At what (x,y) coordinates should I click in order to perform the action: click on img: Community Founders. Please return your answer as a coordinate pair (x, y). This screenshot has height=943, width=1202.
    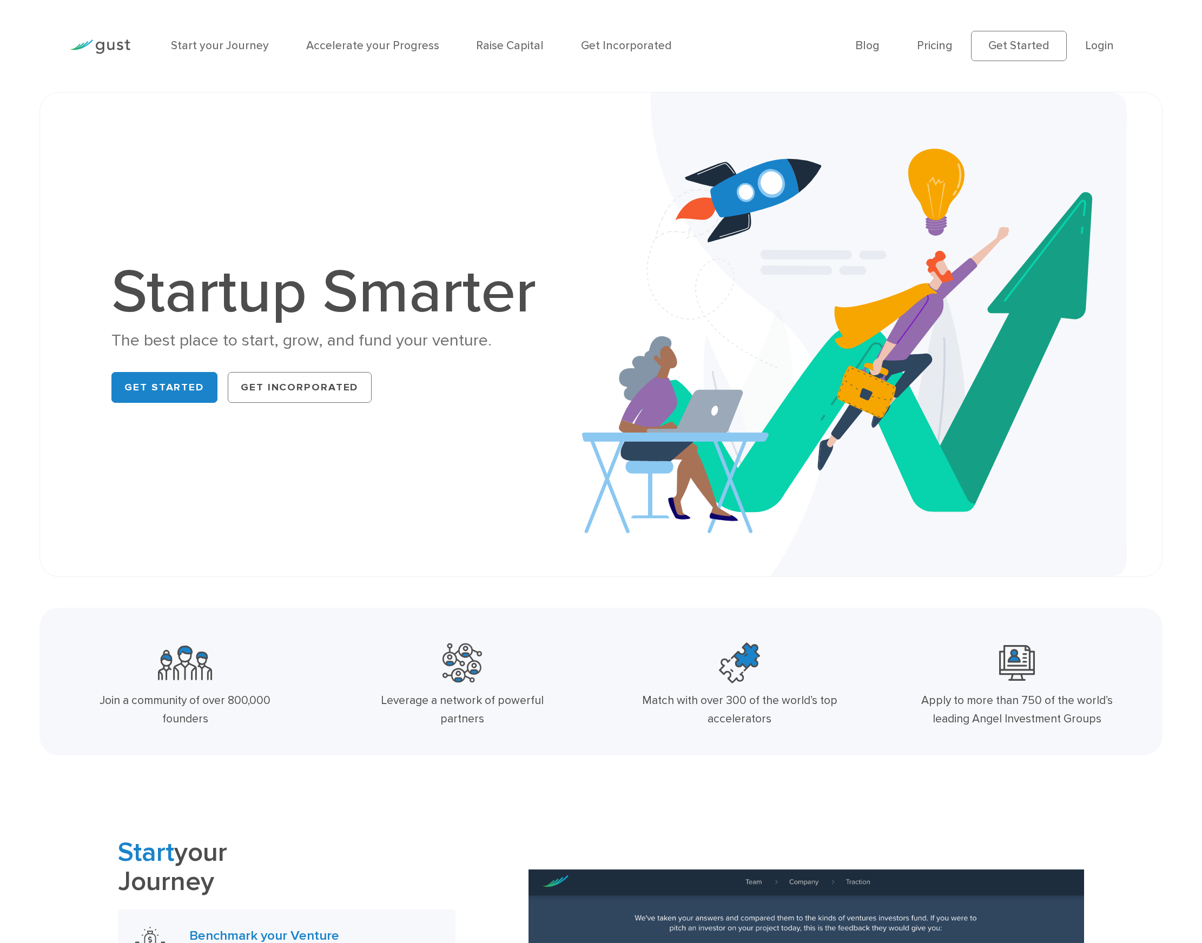
    Looking at the image, I should click on (185, 663).